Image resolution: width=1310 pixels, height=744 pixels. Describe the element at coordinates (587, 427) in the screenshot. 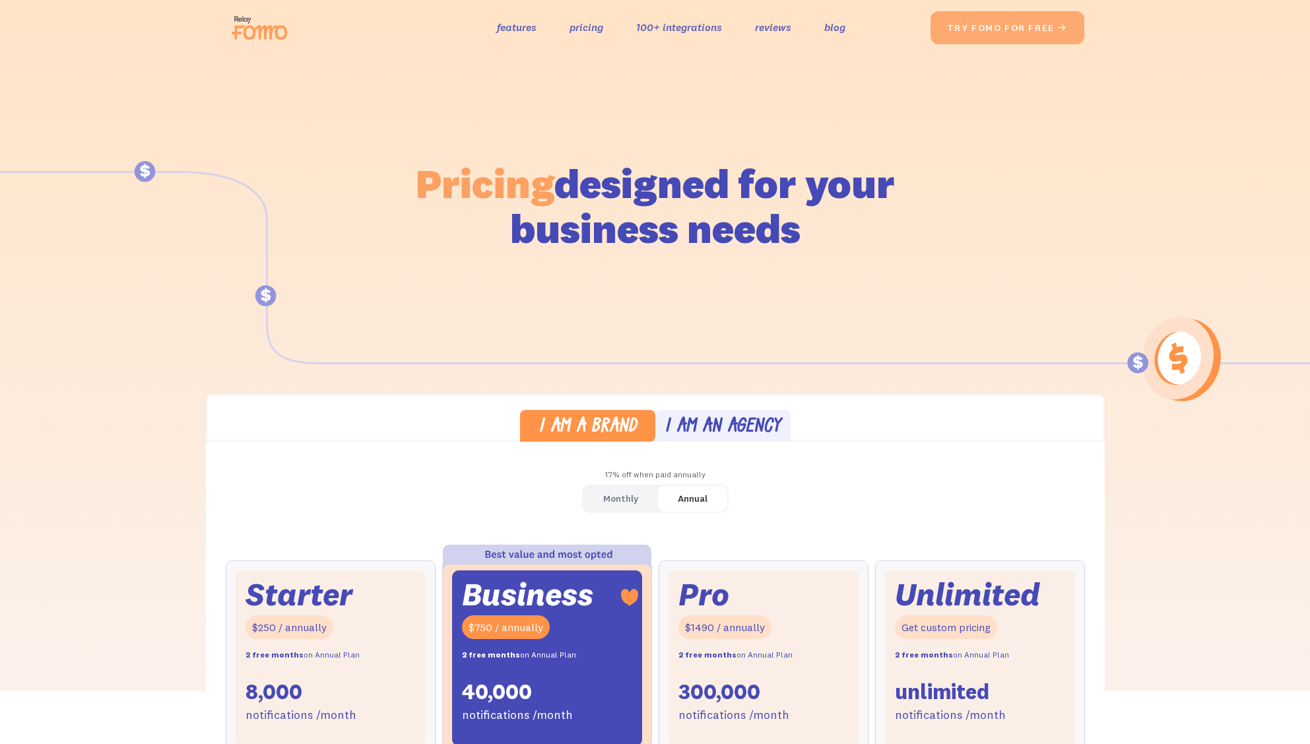

I see `div: I am a brand` at that location.